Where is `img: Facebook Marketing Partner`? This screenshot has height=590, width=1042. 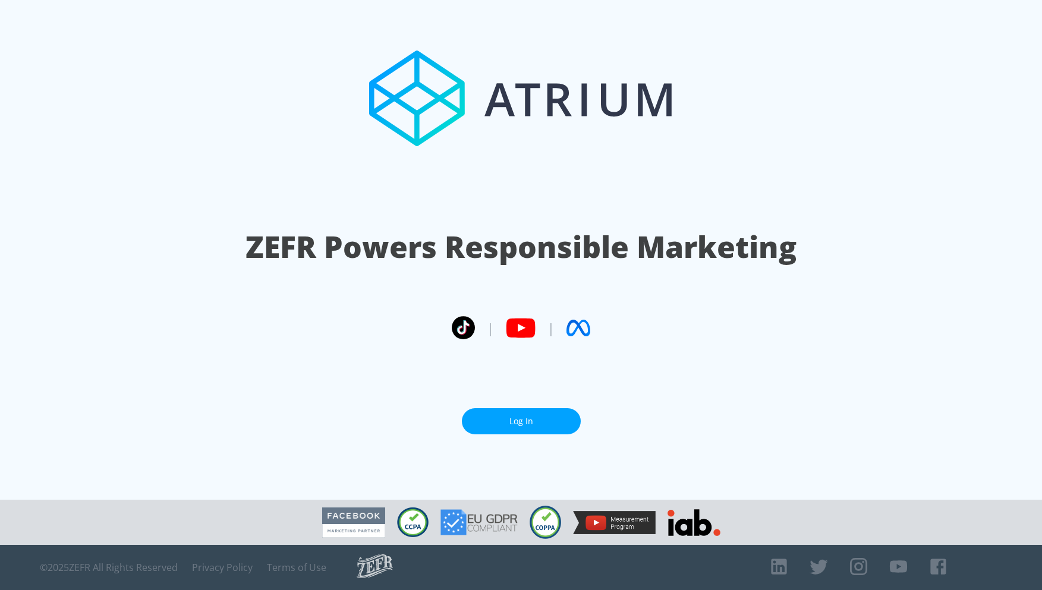
img: Facebook Marketing Partner is located at coordinates (354, 522).